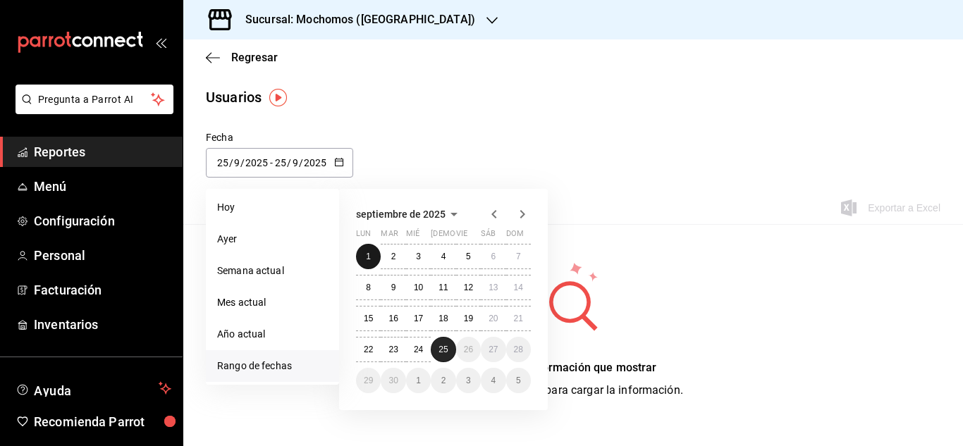  Describe the element at coordinates (368, 288) in the screenshot. I see `button: 8 de septiembre de 2025` at that location.